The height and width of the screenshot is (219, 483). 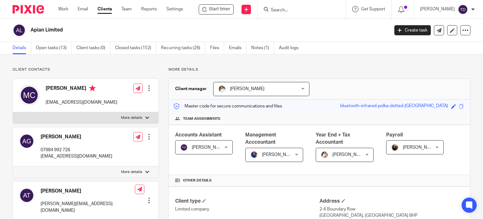 I want to click on h3: Client manager, so click(x=191, y=89).